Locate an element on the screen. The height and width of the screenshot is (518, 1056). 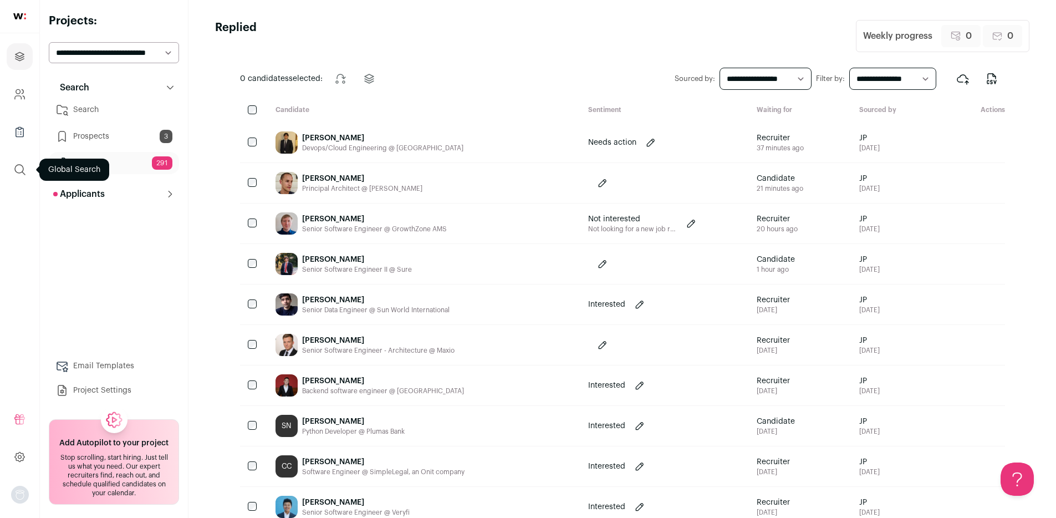
p: Applicants is located at coordinates (79, 194).